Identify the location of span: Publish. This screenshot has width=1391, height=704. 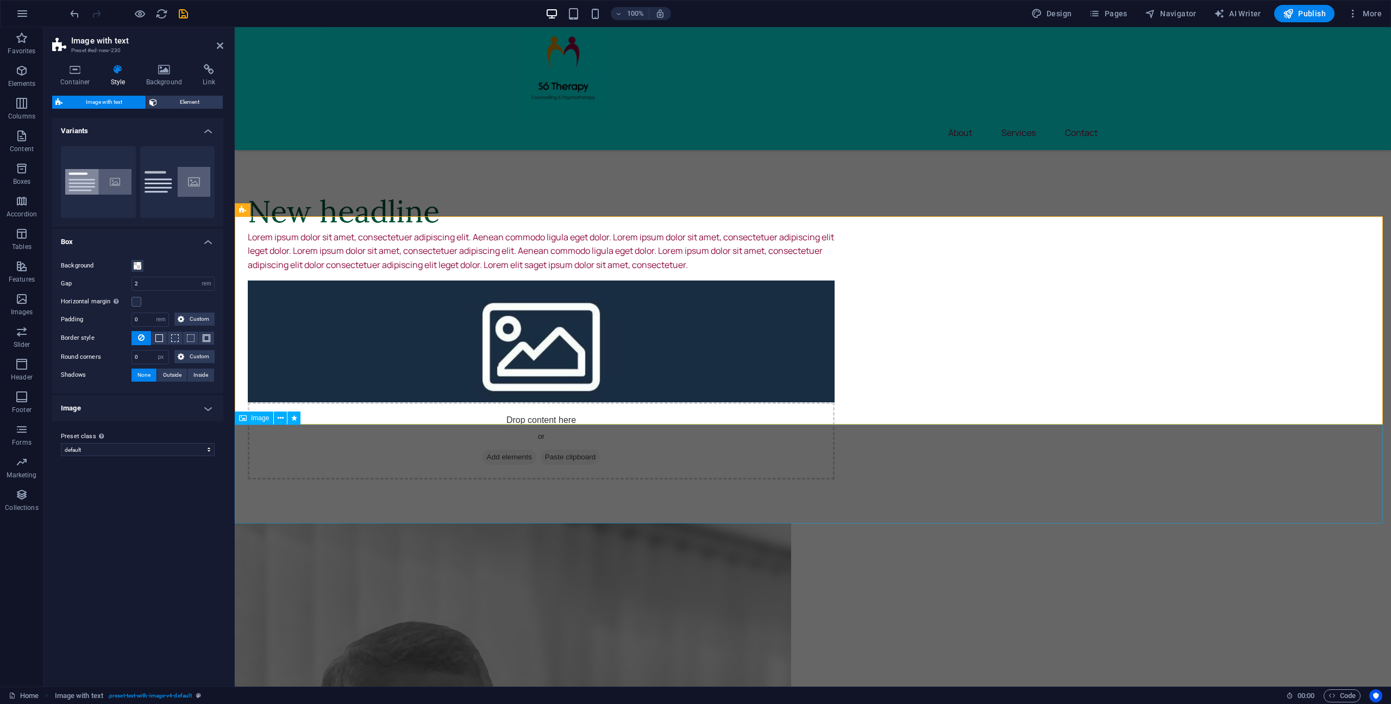
(1304, 14).